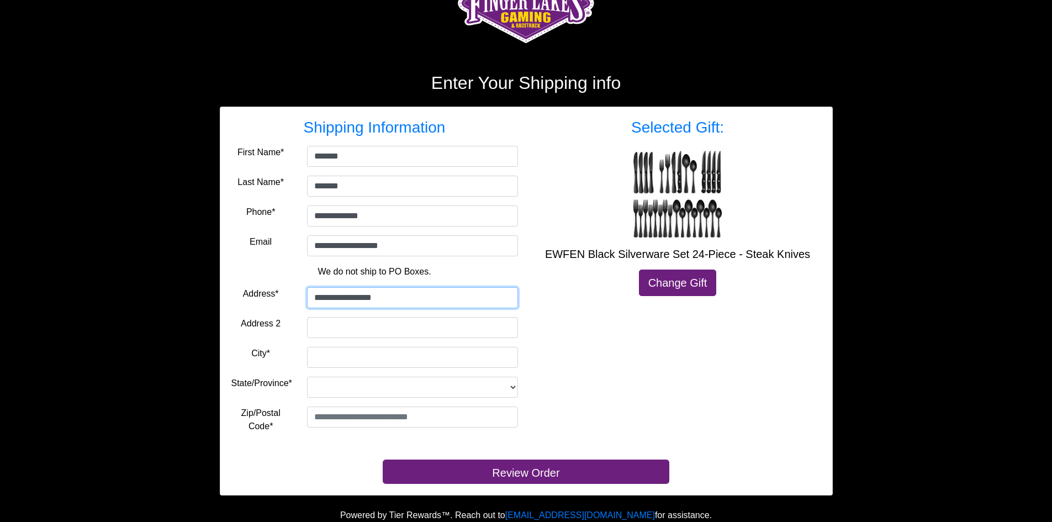 This screenshot has height=522, width=1052. What do you see at coordinates (261, 182) in the screenshot?
I see `label: Last Name*` at bounding box center [261, 182].